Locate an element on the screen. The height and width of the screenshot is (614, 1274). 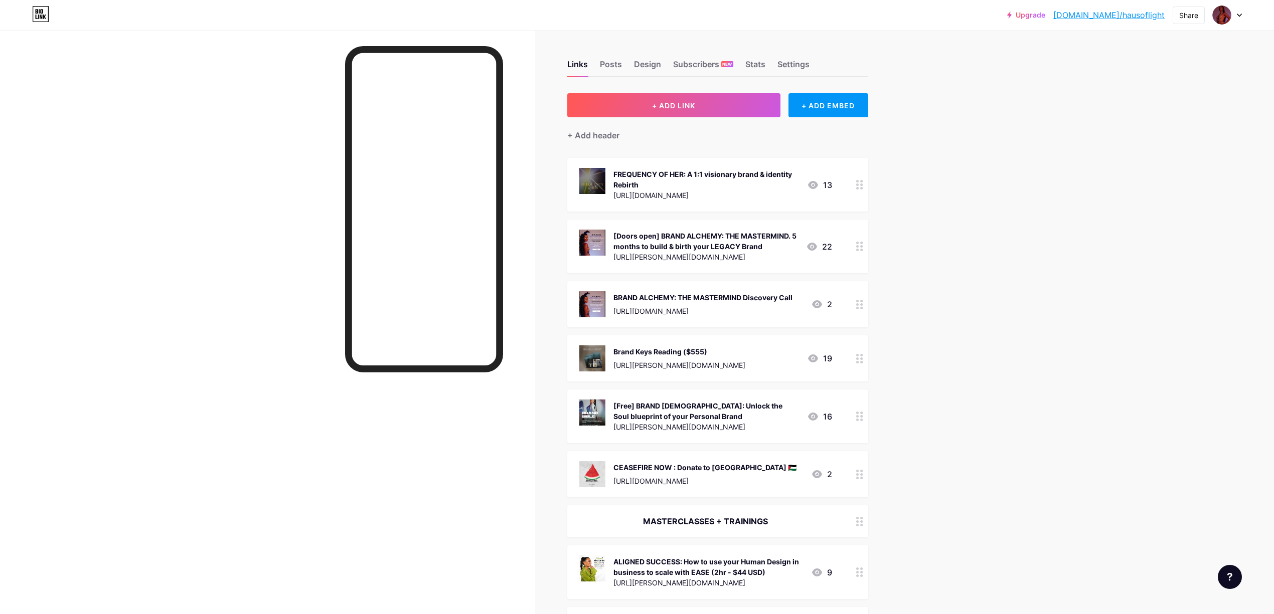
img: hausoflight is located at coordinates (1222, 15).